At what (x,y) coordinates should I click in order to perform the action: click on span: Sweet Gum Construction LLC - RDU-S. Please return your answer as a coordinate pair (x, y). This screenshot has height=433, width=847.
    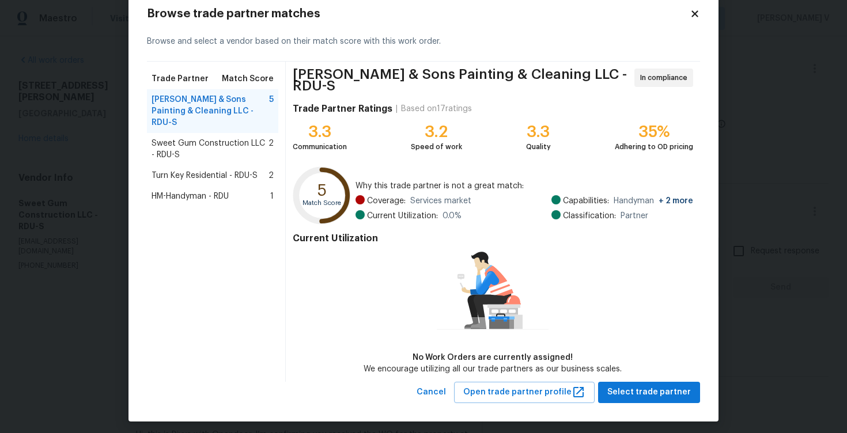
    Looking at the image, I should click on (210, 149).